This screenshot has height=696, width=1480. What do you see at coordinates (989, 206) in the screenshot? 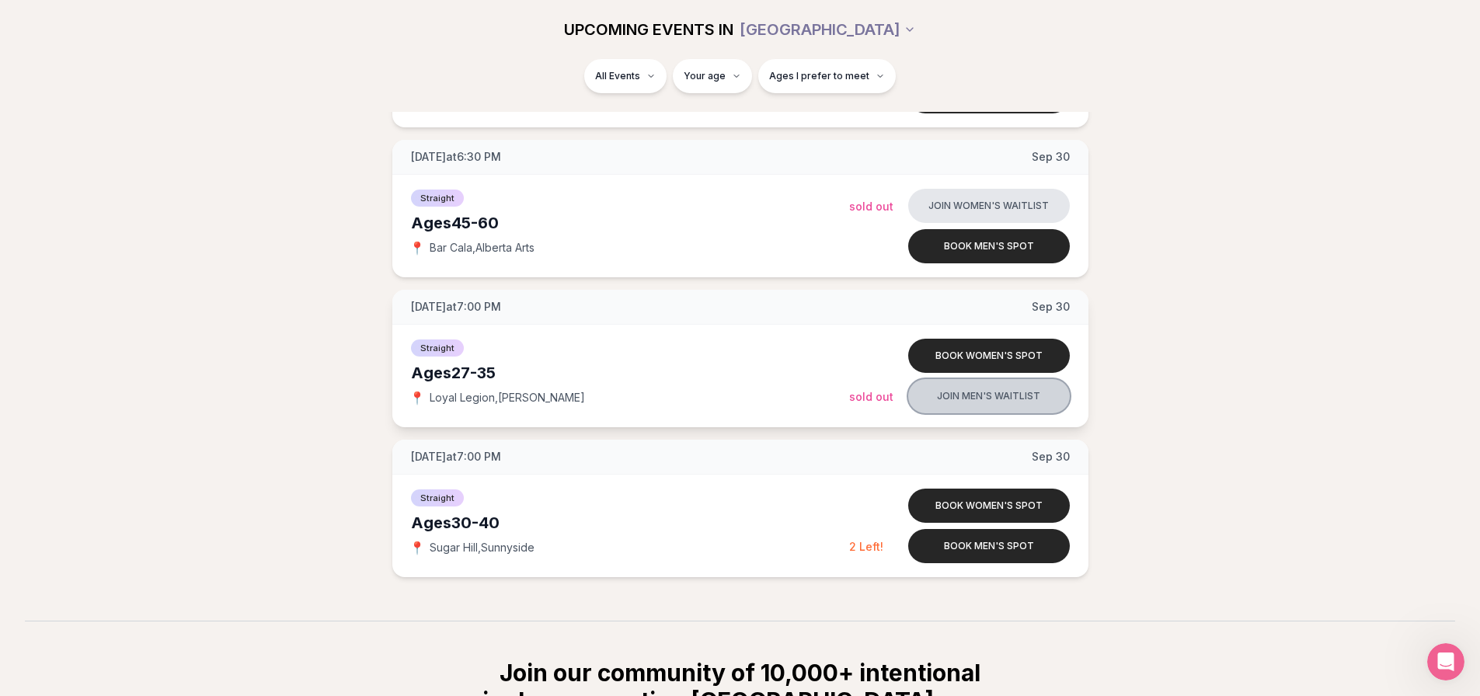
I see `button: Join women's waitlist` at bounding box center [989, 206].